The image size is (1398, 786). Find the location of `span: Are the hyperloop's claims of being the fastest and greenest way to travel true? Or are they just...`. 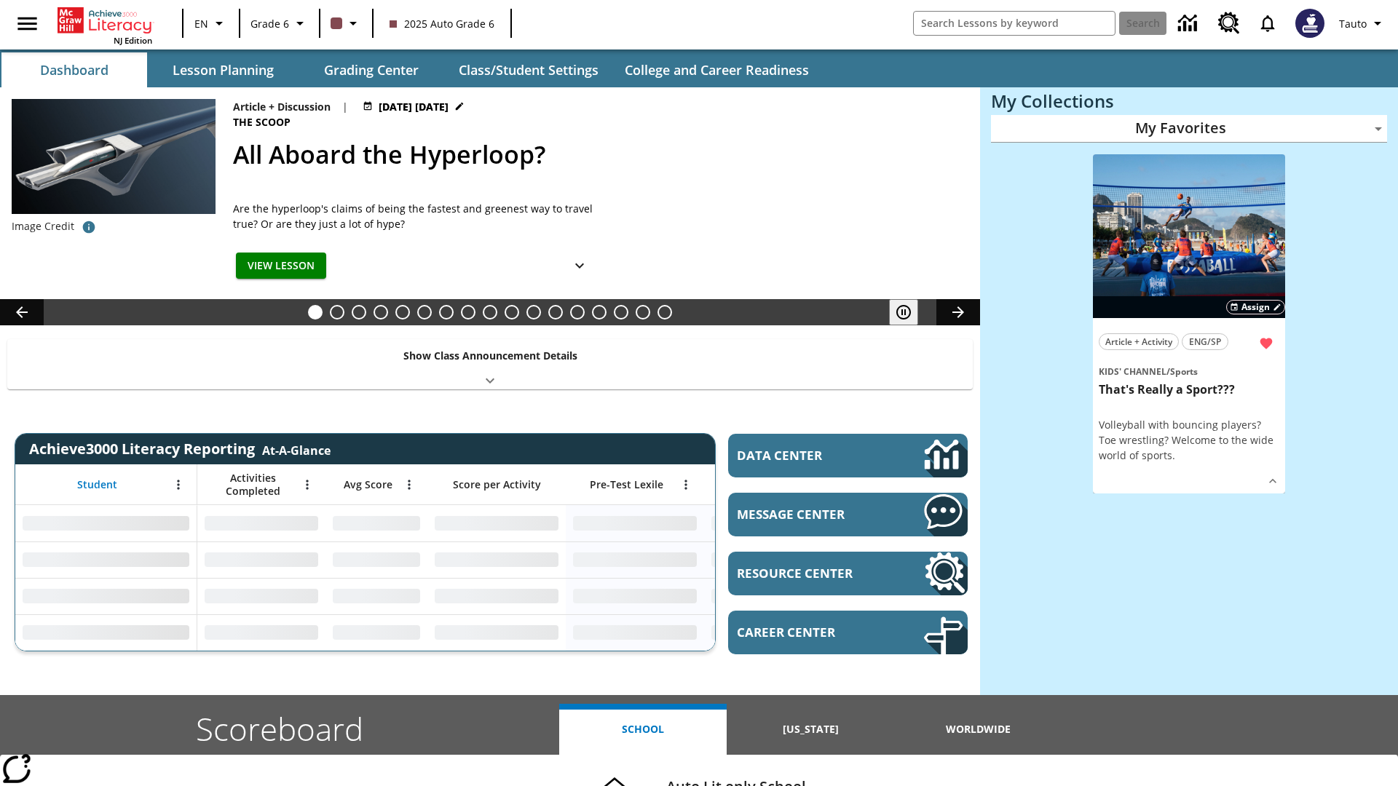

span: Are the hyperloop's claims of being the fastest and greenest way to travel true? Or are they just... is located at coordinates (415, 216).